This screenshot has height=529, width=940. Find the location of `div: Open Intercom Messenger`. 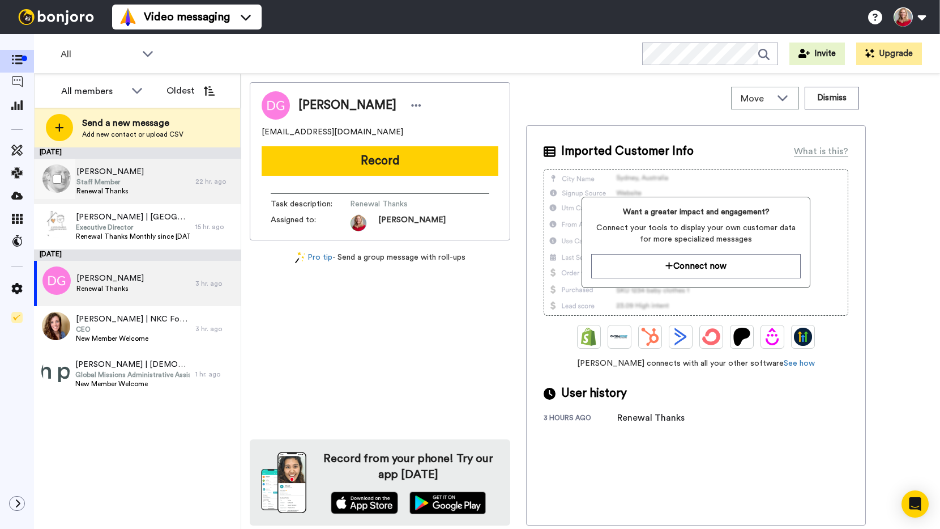

div: Open Intercom Messenger is located at coordinates (915, 504).